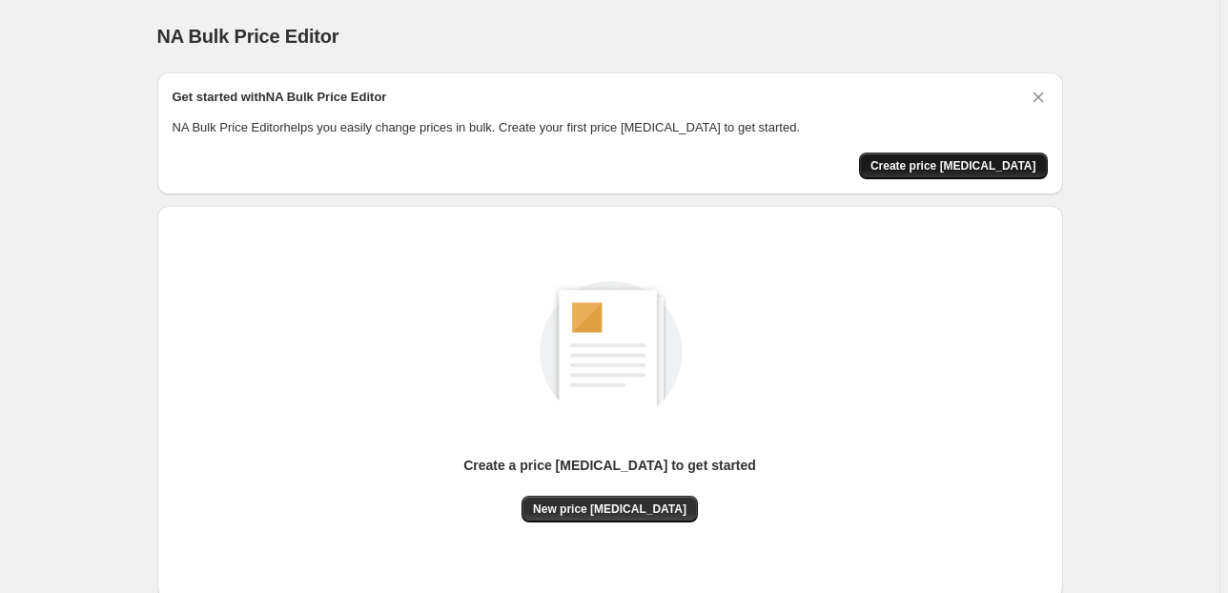 This screenshot has height=593, width=1228. What do you see at coordinates (610, 128) in the screenshot?
I see `p: NA Bulk Price Editor helps you easily change prices in bulk. Create your first price [MEDICAL_DAT...` at bounding box center [610, 128].